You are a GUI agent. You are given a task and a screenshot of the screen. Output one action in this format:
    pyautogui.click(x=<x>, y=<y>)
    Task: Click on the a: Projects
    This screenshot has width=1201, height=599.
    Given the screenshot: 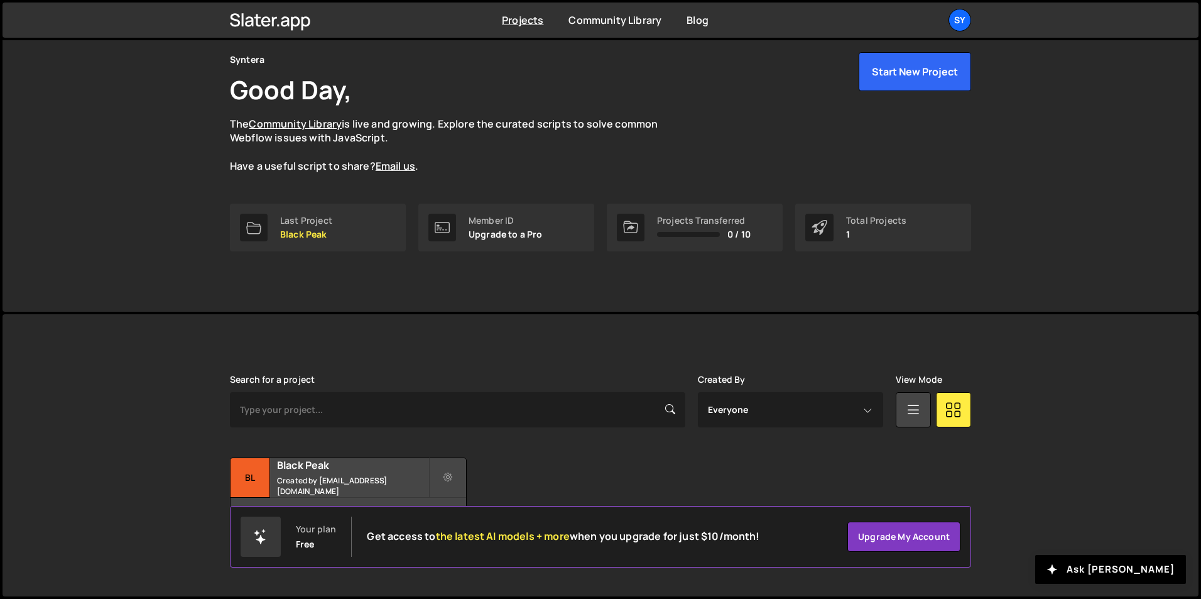 What is the action you would take?
    pyautogui.click(x=523, y=20)
    